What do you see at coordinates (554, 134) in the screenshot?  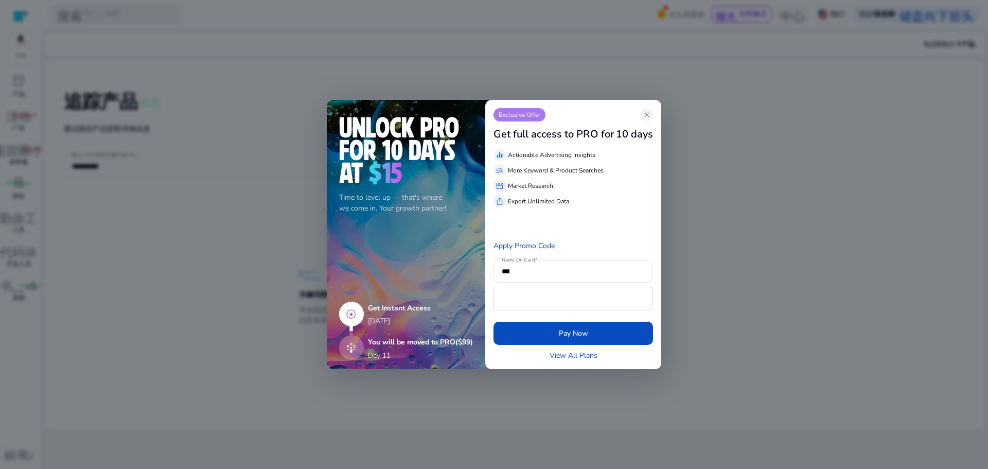 I see `h3: Get full access to PRO for` at bounding box center [554, 134].